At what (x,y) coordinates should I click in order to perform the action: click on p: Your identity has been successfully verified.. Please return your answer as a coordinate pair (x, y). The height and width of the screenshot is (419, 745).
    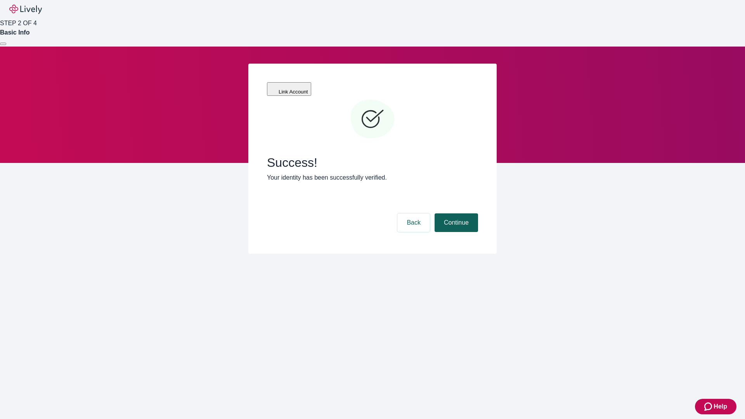
    Looking at the image, I should click on (373, 178).